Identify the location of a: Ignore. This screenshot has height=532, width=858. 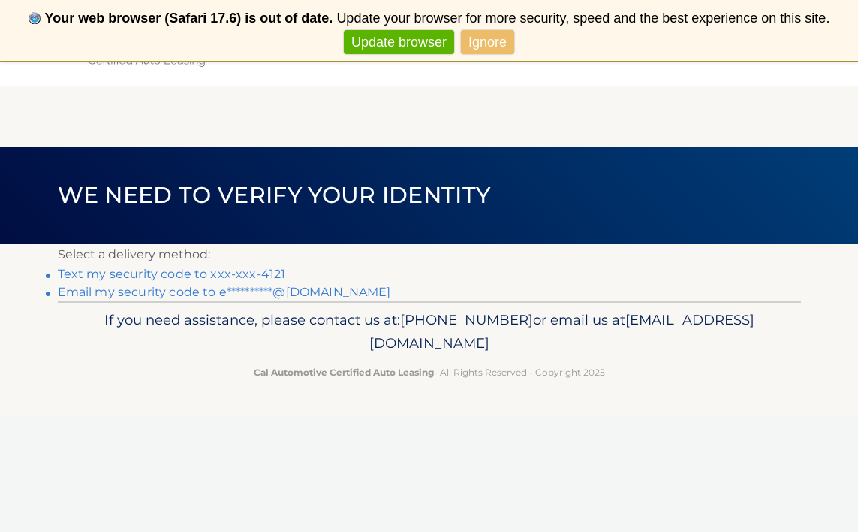
(487, 42).